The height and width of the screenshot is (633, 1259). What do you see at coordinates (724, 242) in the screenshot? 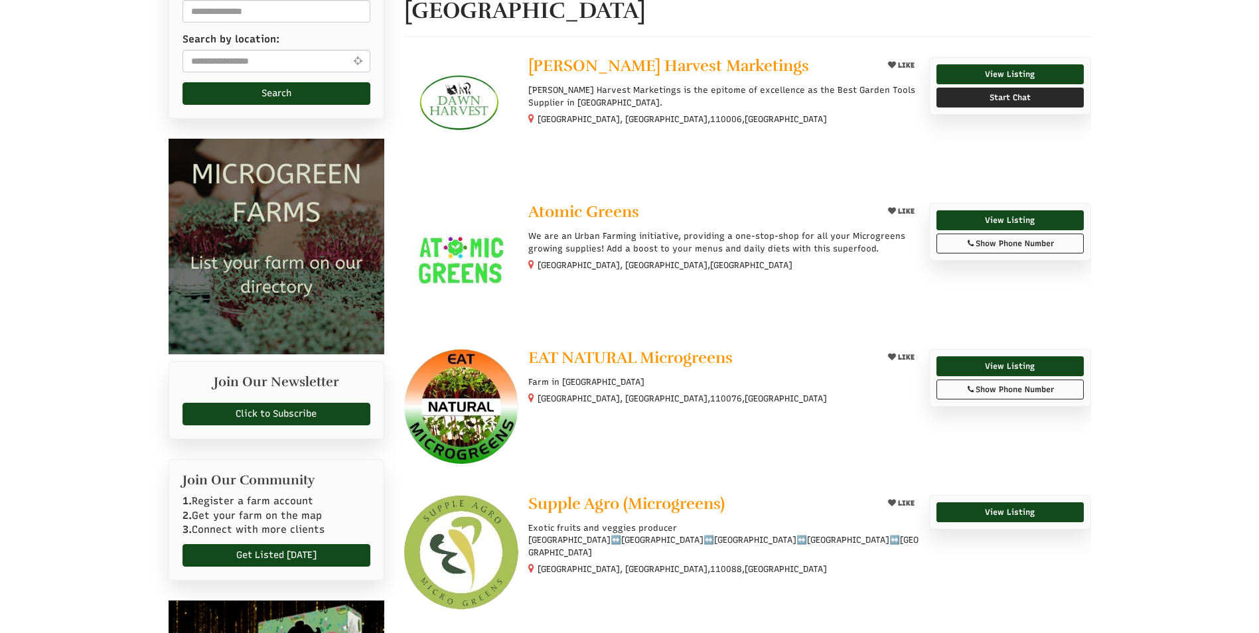
I see `p: We are an Urban Farming initiative, providing a one-stop-shop for all your Microgreens growing su...` at bounding box center [724, 242].